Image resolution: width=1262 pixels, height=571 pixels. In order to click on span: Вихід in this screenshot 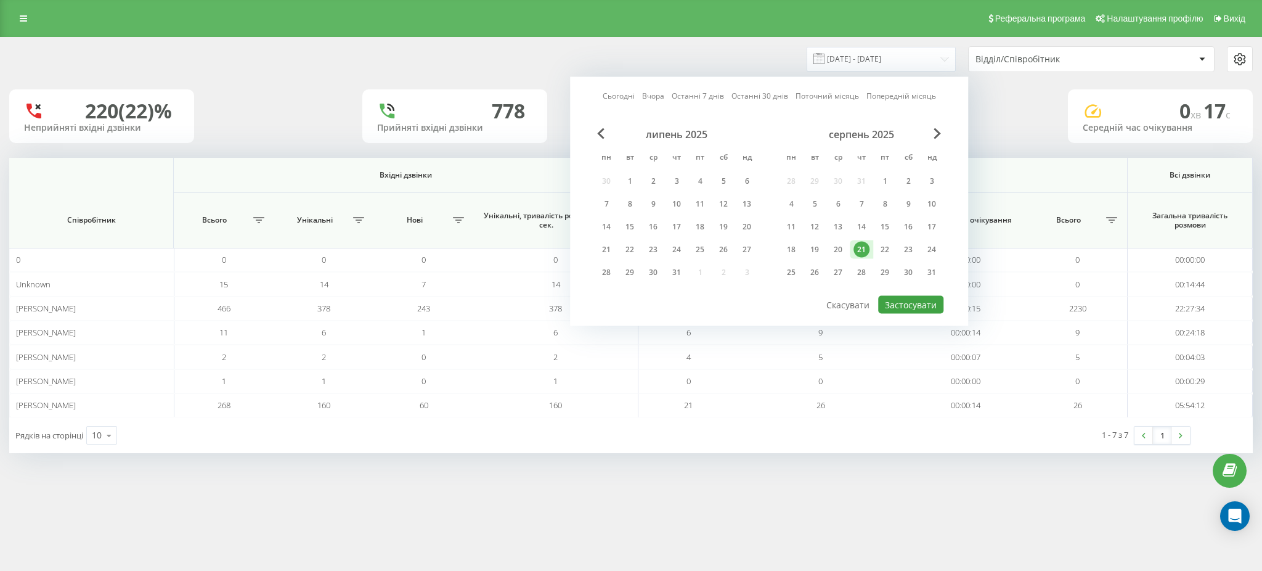, I will do `click(1235, 18)`.